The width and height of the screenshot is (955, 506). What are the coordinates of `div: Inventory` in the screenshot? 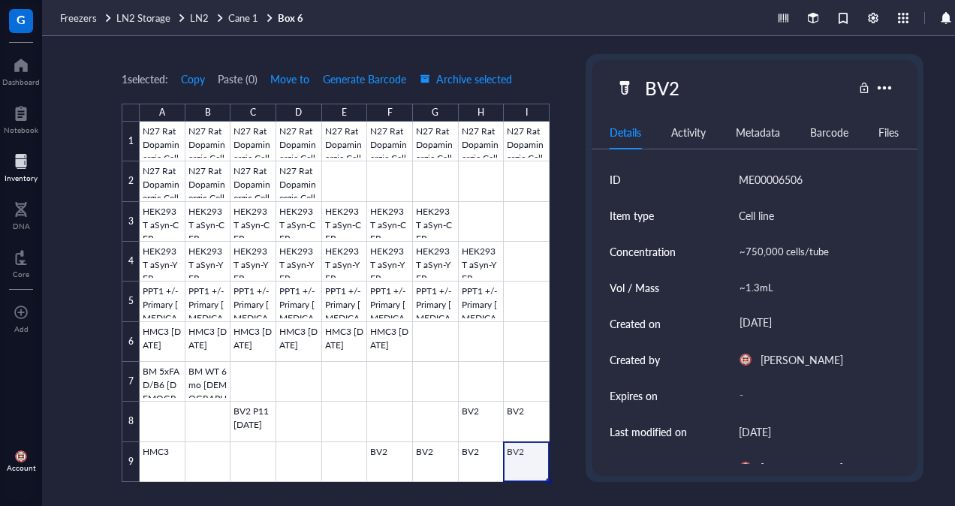 It's located at (21, 178).